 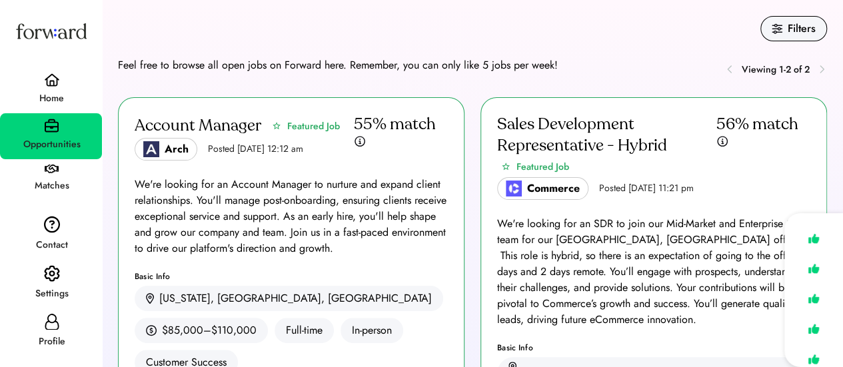 What do you see at coordinates (51, 245) in the screenshot?
I see `div: Contact` at bounding box center [51, 245].